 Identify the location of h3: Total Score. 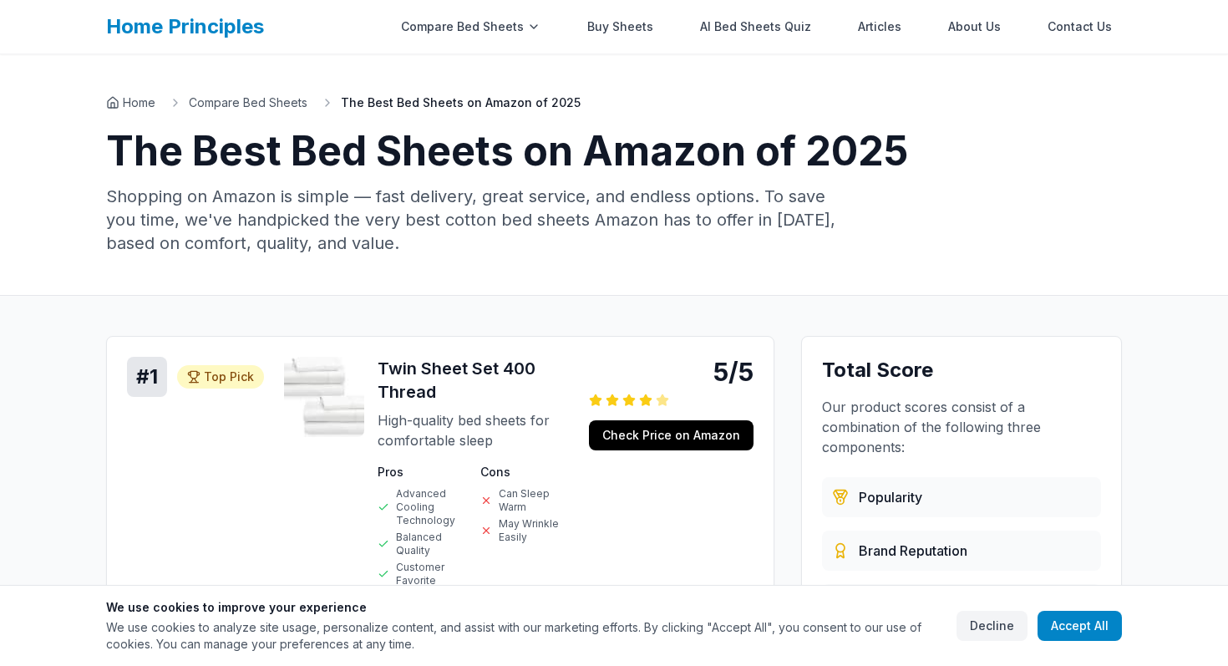
(961, 370).